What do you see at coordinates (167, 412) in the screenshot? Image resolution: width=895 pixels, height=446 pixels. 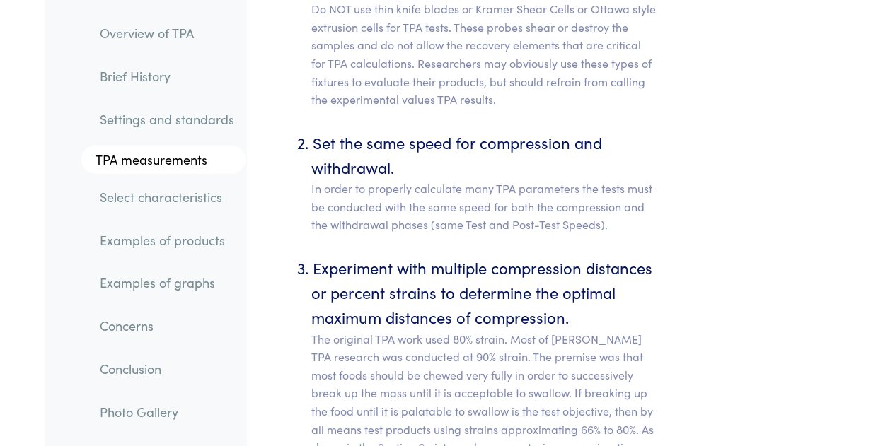 I see `a: Photo Gallery` at bounding box center [167, 412].